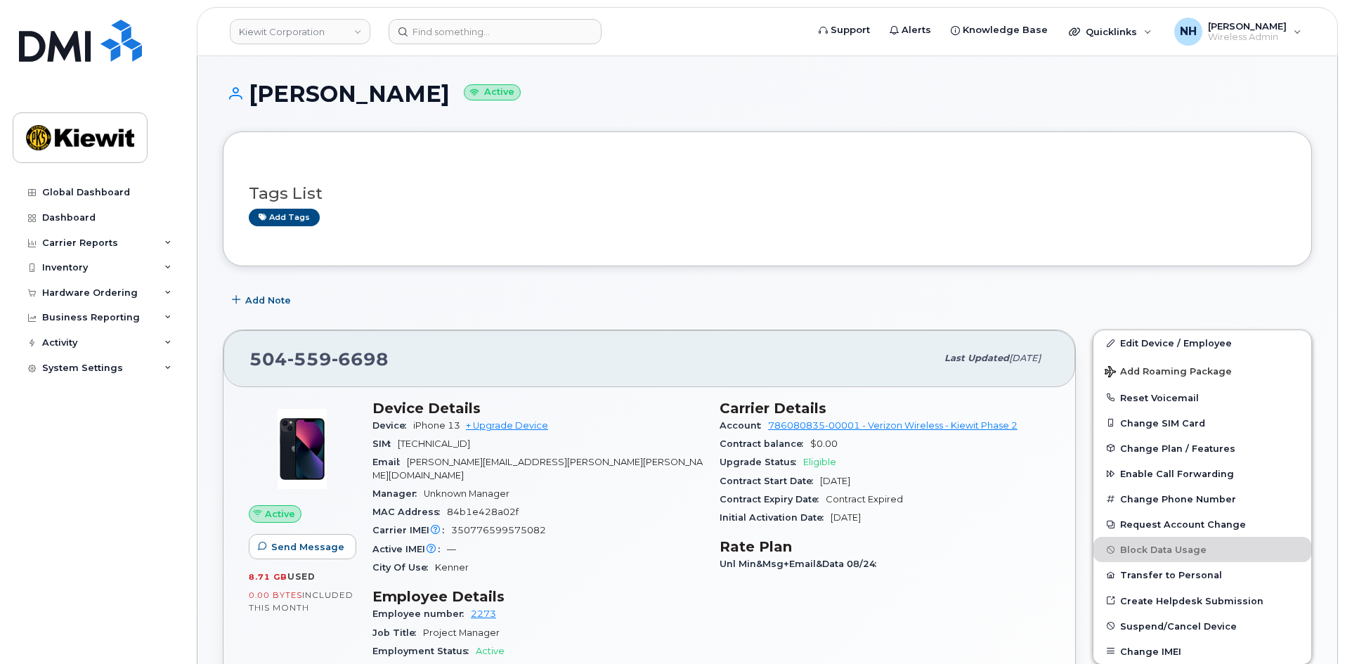  I want to click on h3: Carrier Details, so click(885, 408).